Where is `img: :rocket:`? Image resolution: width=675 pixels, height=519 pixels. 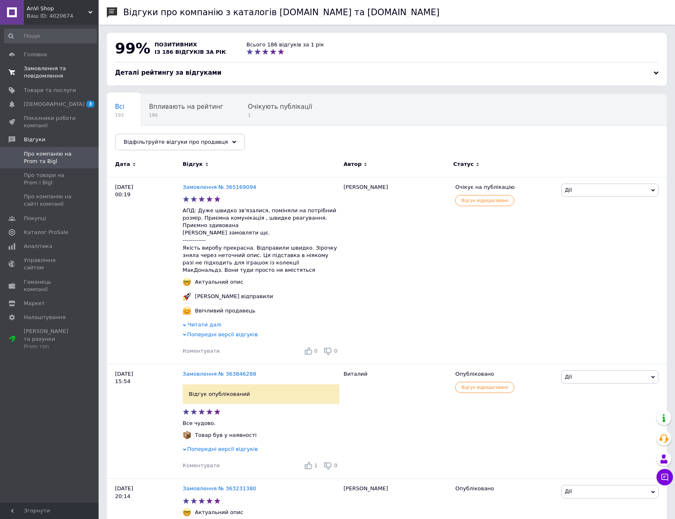 img: :rocket: is located at coordinates (187, 297).